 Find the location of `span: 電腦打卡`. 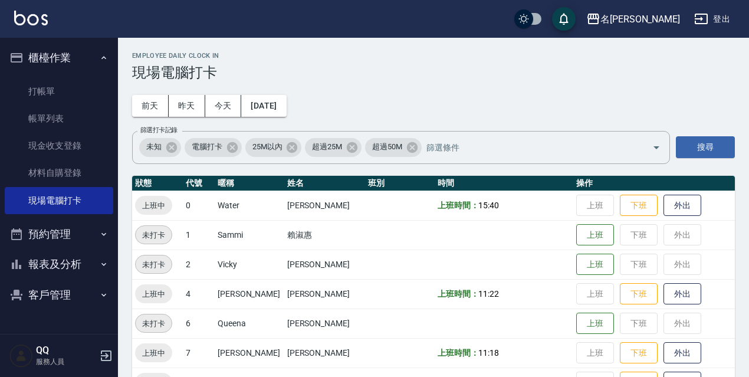

span: 電腦打卡 is located at coordinates (207, 147).